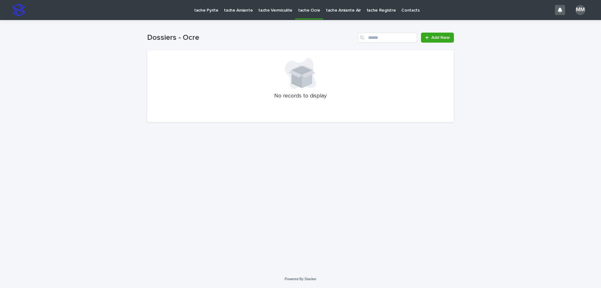 The width and height of the screenshot is (601, 288). What do you see at coordinates (300, 279) in the screenshot?
I see `a: Powered By Stacker` at bounding box center [300, 279].